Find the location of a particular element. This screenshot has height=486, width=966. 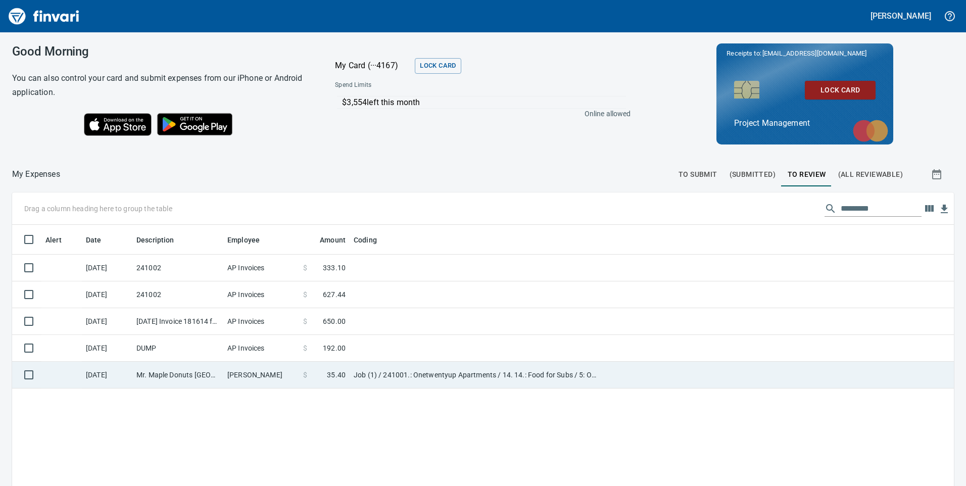

p: $3,554 left this month is located at coordinates (484, 103).